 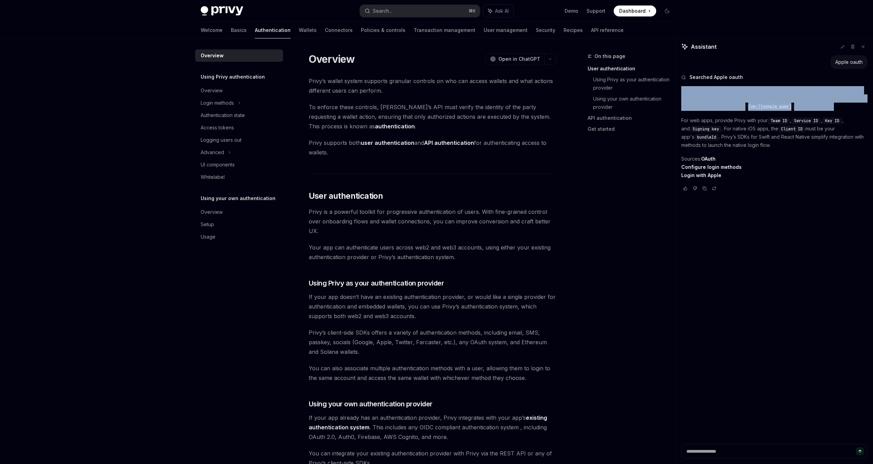 I want to click on a: Whitelabel, so click(x=239, y=177).